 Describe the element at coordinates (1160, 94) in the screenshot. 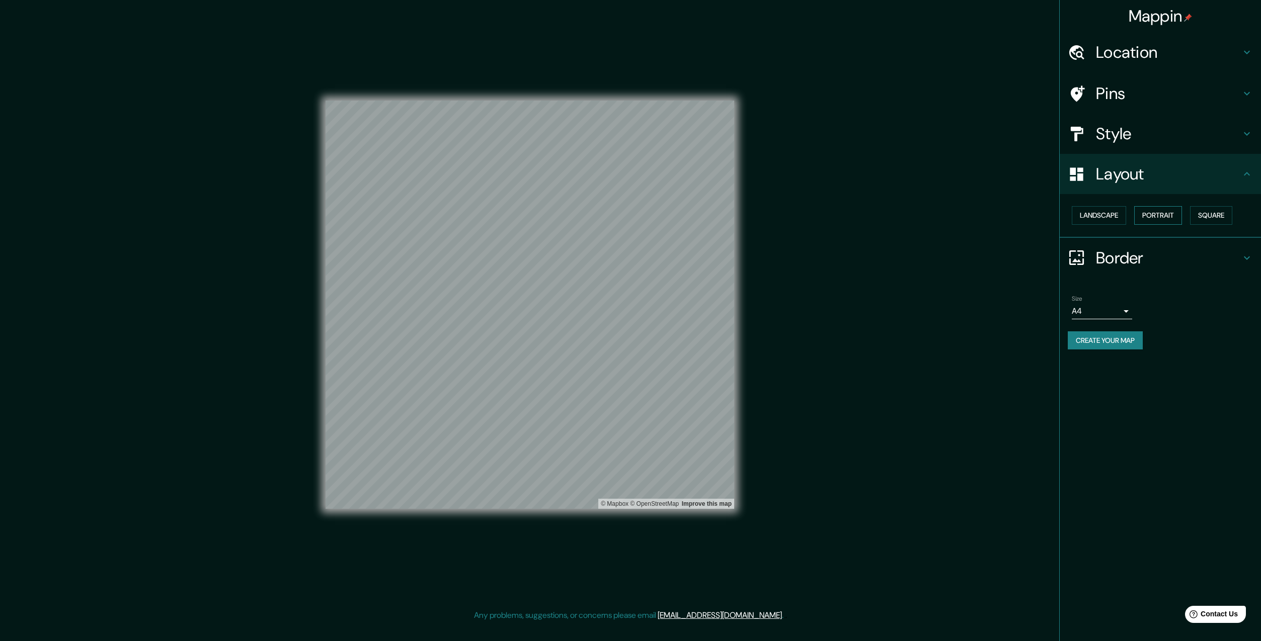

I see `div: Pins` at that location.